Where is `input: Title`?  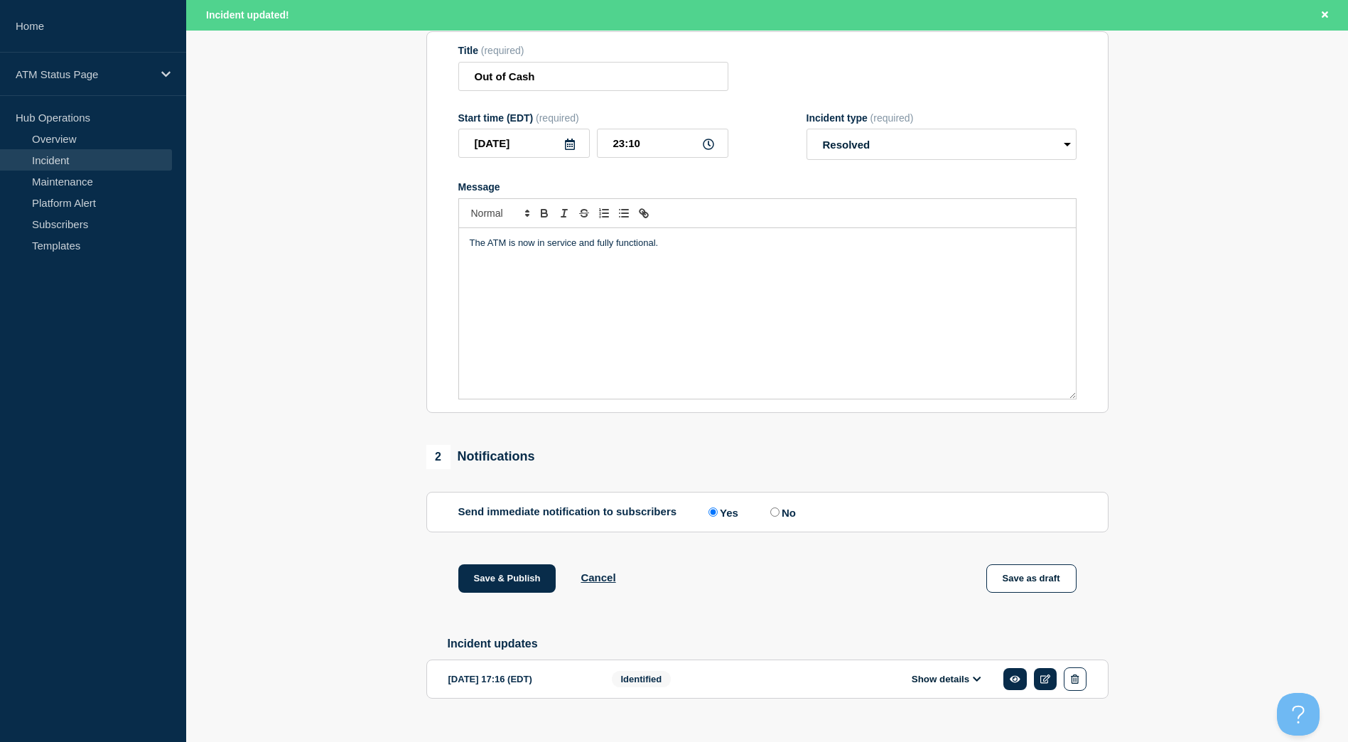
input: Title is located at coordinates (593, 76).